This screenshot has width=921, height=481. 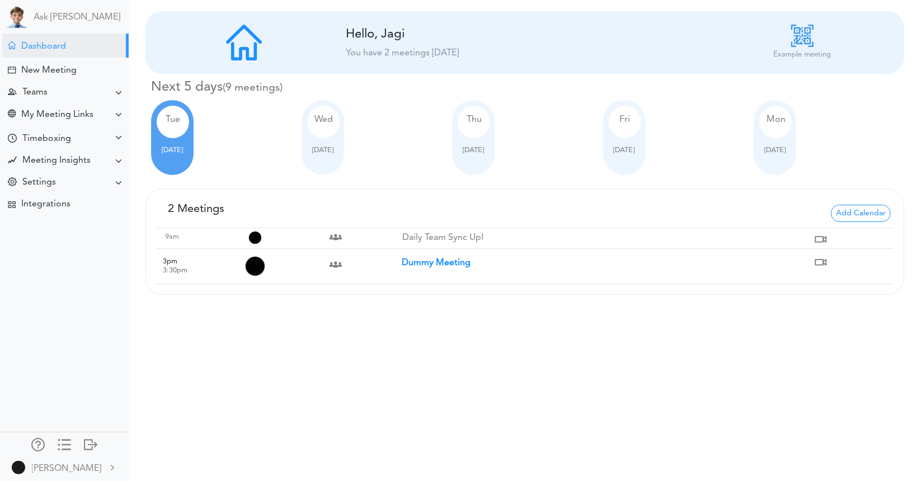 What do you see at coordinates (64, 444) in the screenshot?
I see `div: Show only icons` at bounding box center [64, 444].